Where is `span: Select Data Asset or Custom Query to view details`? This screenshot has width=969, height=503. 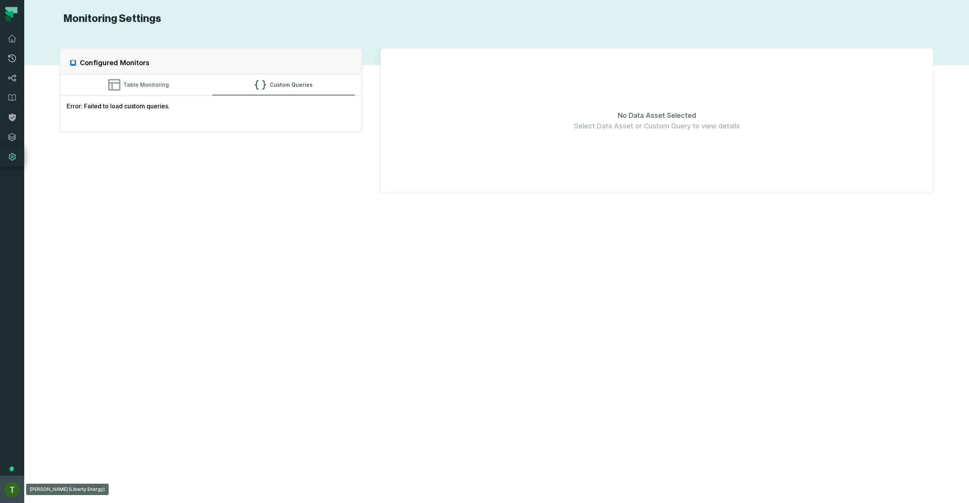
span: Select Data Asset or Custom Query to view details is located at coordinates (657, 126).